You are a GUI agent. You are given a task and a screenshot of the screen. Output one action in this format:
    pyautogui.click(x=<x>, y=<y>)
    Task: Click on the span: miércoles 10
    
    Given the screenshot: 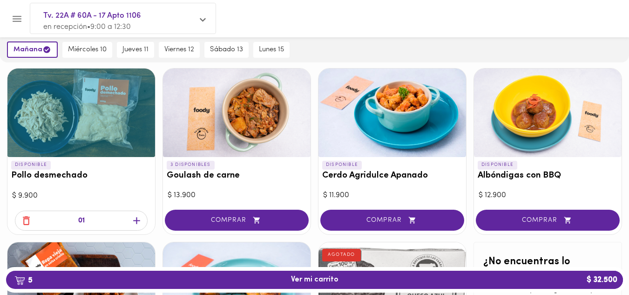 What is the action you would take?
    pyautogui.click(x=87, y=50)
    